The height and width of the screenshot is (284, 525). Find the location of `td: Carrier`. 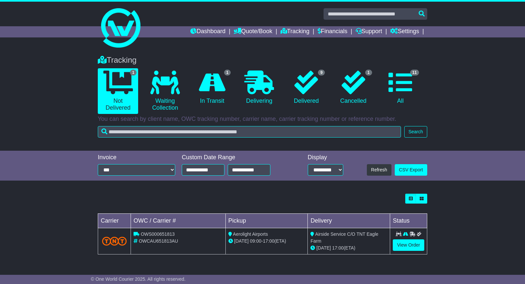

td: Carrier is located at coordinates (115, 221).